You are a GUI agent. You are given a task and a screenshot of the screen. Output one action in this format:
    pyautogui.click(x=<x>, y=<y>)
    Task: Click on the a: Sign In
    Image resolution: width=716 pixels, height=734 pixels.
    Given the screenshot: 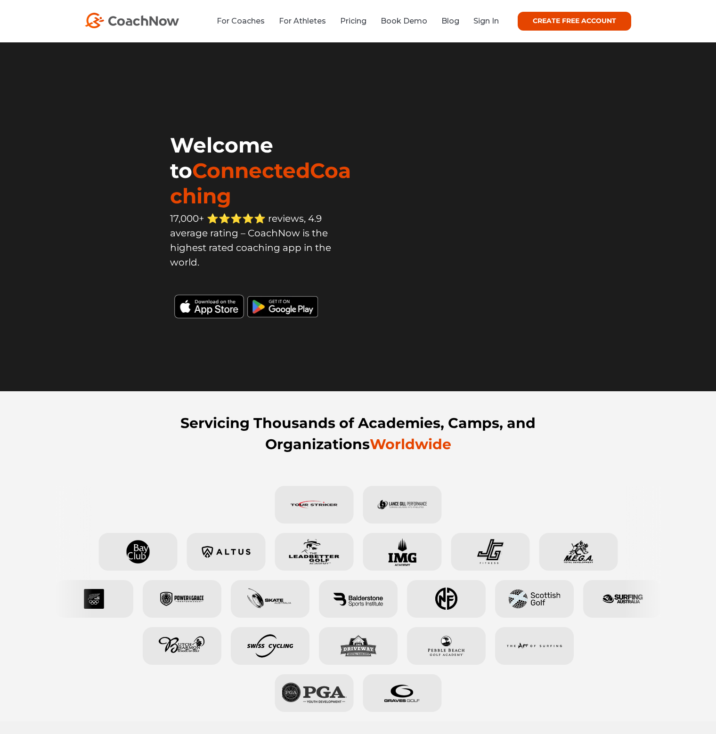 What is the action you would take?
    pyautogui.click(x=486, y=21)
    